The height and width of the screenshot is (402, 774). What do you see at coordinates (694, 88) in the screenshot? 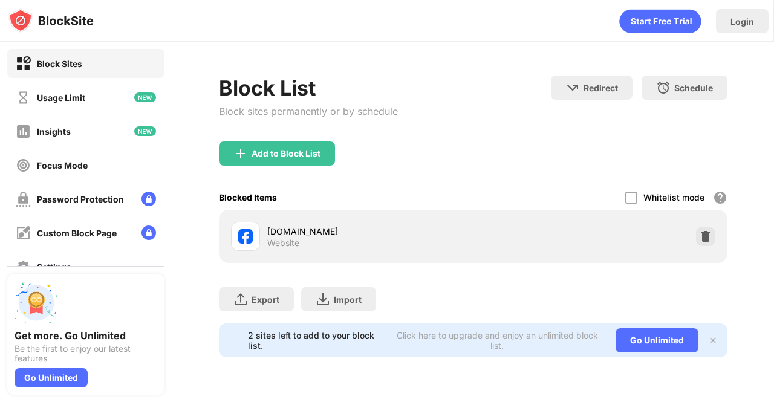
I see `div: Schedule` at bounding box center [694, 88].